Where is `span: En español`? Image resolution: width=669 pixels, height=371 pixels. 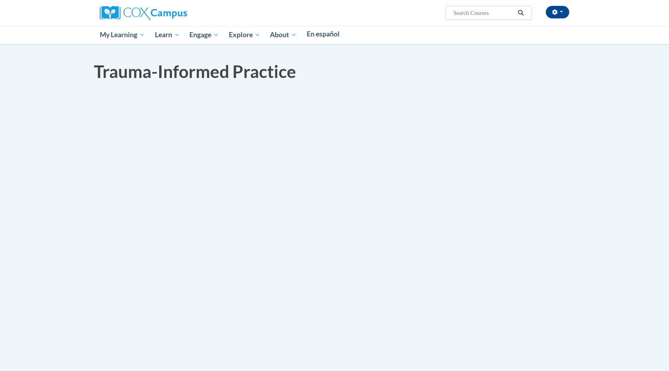
span: En español is located at coordinates (323, 34).